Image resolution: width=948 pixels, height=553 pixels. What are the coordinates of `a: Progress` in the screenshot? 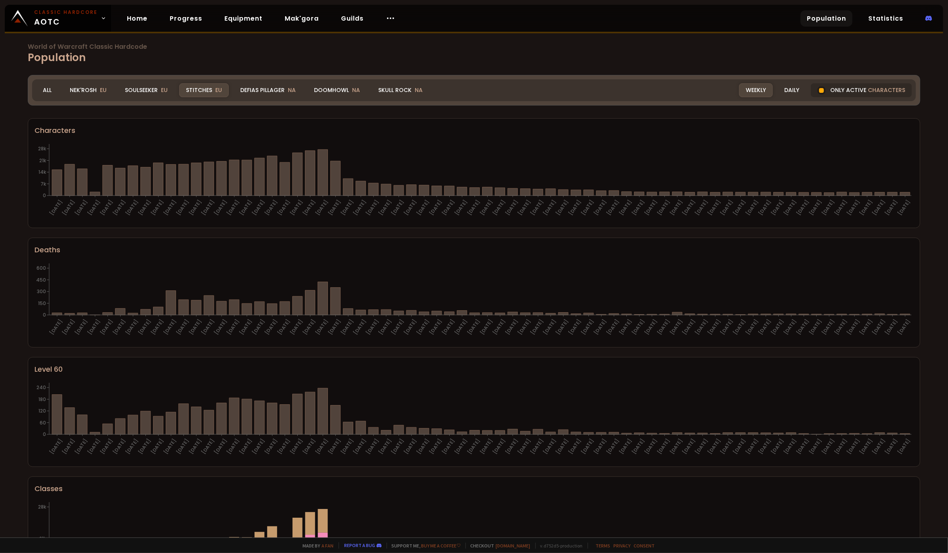 It's located at (186, 18).